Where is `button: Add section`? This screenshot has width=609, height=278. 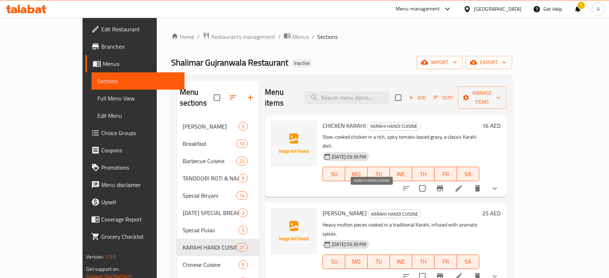 button: Add section is located at coordinates (251, 98).